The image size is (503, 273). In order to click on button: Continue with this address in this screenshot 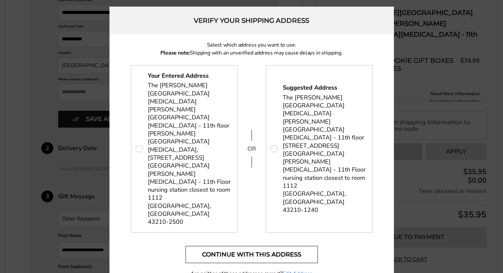, I will do `click(251, 254)`.